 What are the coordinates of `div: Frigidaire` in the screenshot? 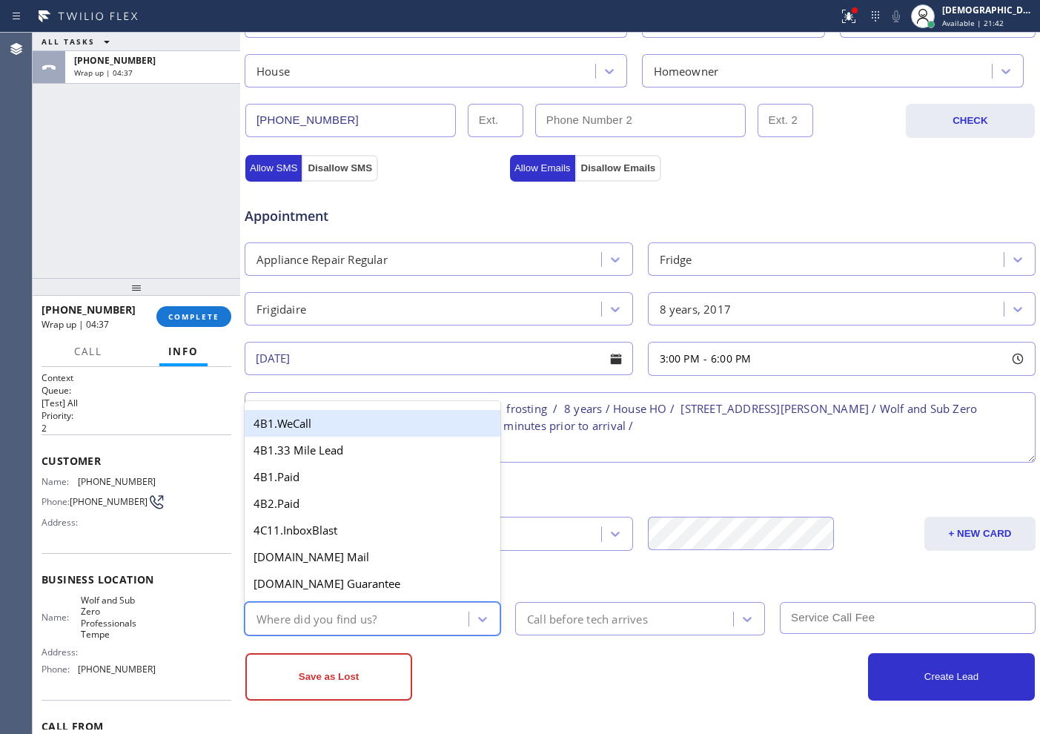 It's located at (281, 308).